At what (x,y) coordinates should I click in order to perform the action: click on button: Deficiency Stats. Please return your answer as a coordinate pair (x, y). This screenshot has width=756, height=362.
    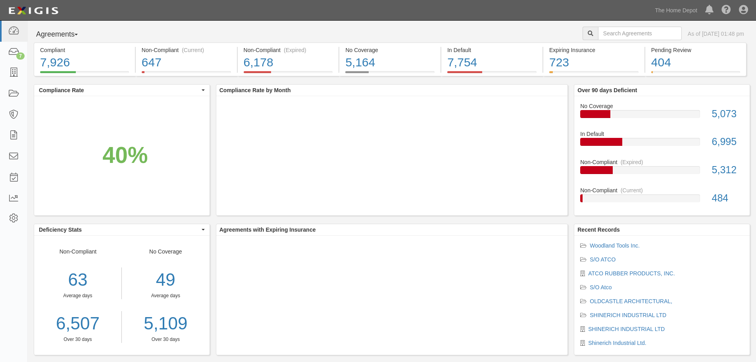
    Looking at the image, I should click on (122, 229).